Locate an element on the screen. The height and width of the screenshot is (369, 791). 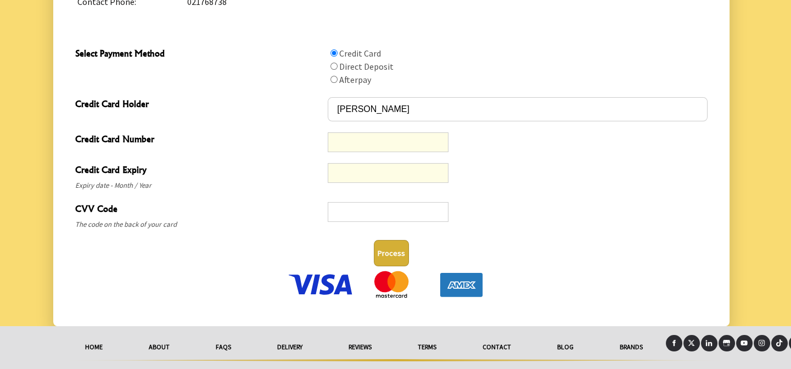
button: Process is located at coordinates (391, 253).